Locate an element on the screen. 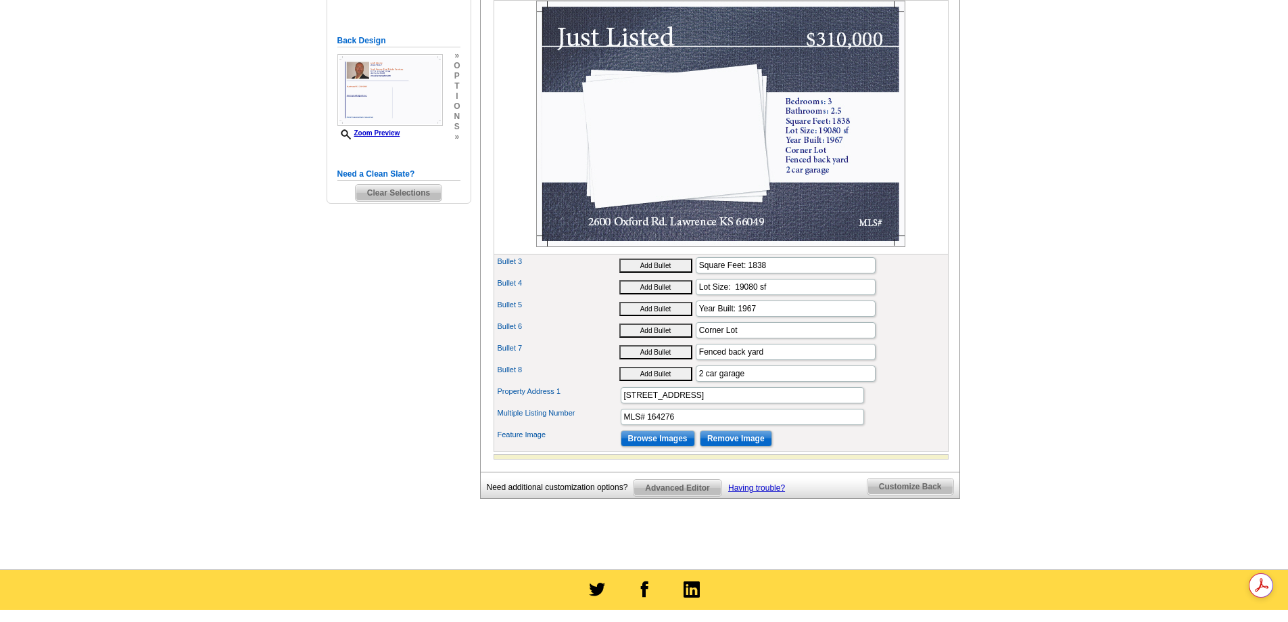  a: Zoom Preview is located at coordinates (369, 133).